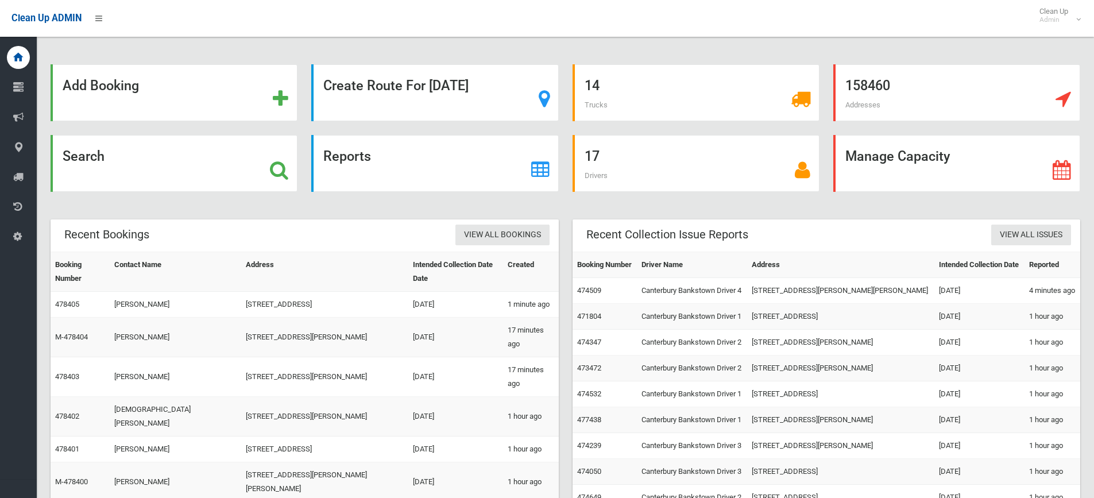  Describe the element at coordinates (67, 304) in the screenshot. I see `a: 478405` at that location.